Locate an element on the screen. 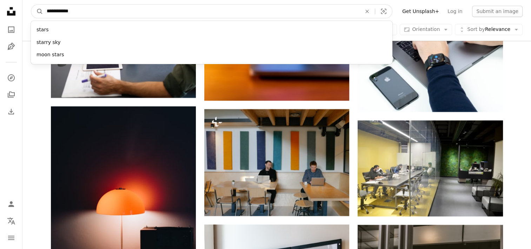 Image resolution: width=531 pixels, height=249 pixels. button: Menu is located at coordinates (11, 237).